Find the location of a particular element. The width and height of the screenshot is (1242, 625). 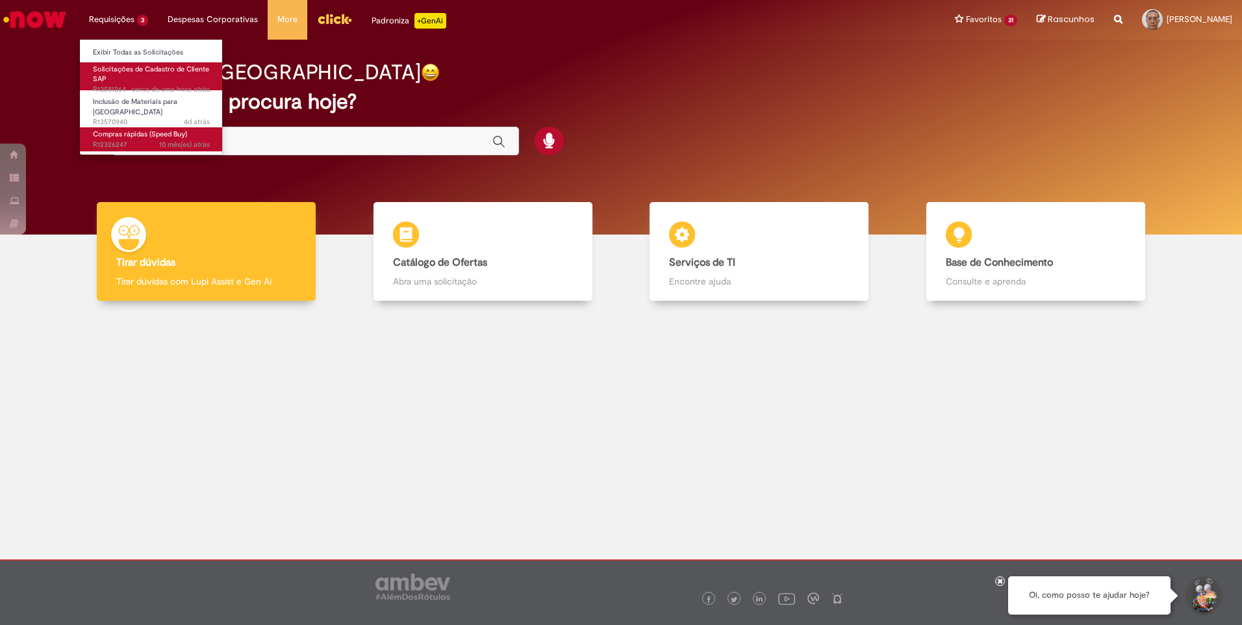

div: Padroniza is located at coordinates (408, 21).